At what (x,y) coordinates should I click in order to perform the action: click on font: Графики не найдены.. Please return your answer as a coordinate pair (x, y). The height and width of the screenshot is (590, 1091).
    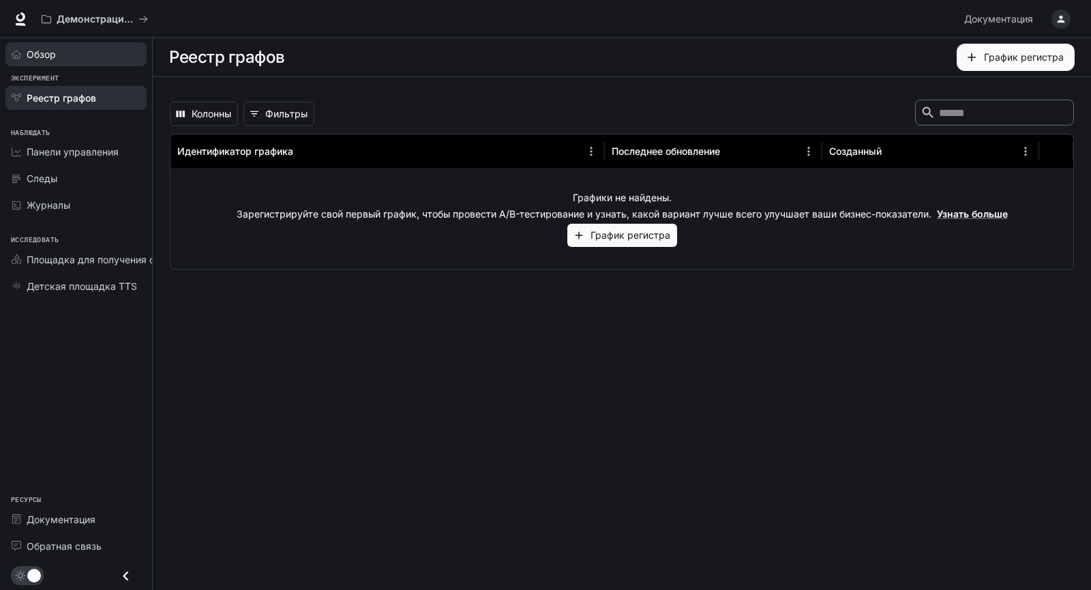
    Looking at the image, I should click on (622, 197).